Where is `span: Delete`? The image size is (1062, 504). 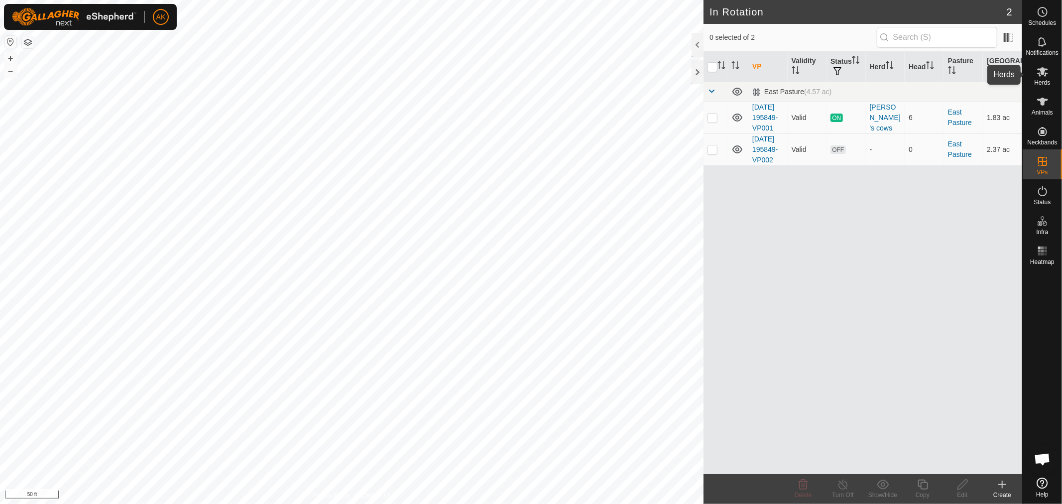 span: Delete is located at coordinates (803, 495).